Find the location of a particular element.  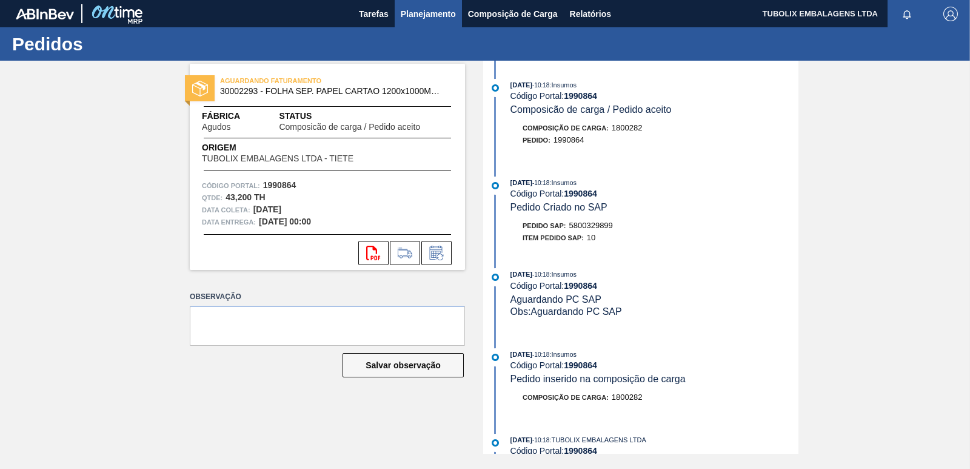

div: Ir para Composição de Carga is located at coordinates (405, 253).